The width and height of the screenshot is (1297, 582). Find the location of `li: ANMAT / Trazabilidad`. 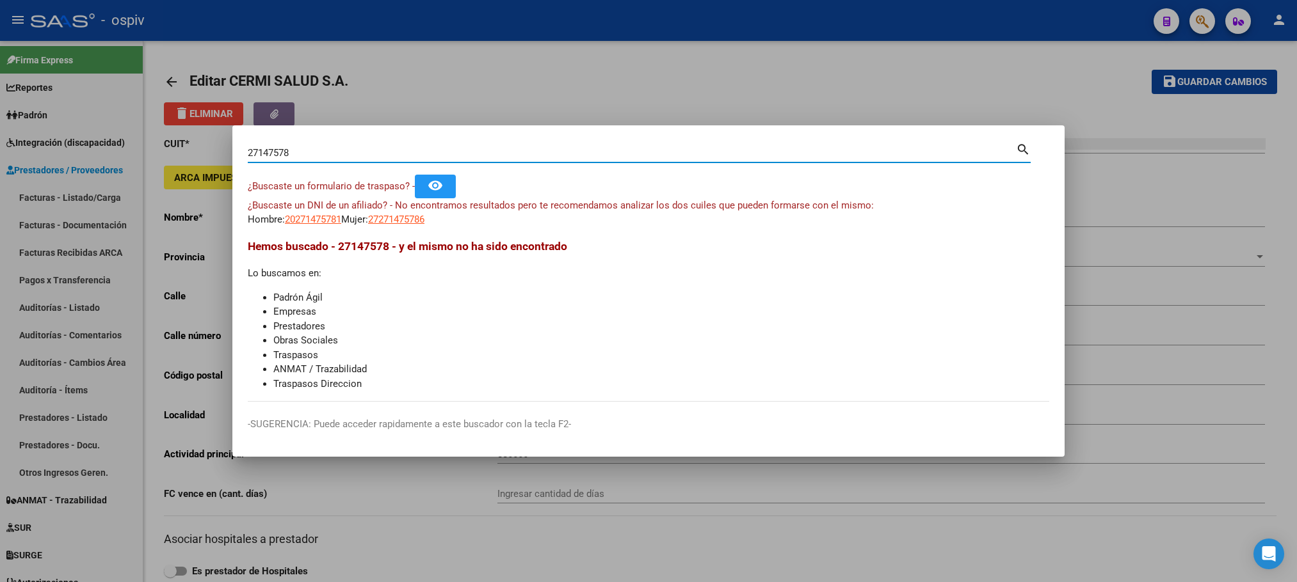

li: ANMAT / Trazabilidad is located at coordinates (661, 369).